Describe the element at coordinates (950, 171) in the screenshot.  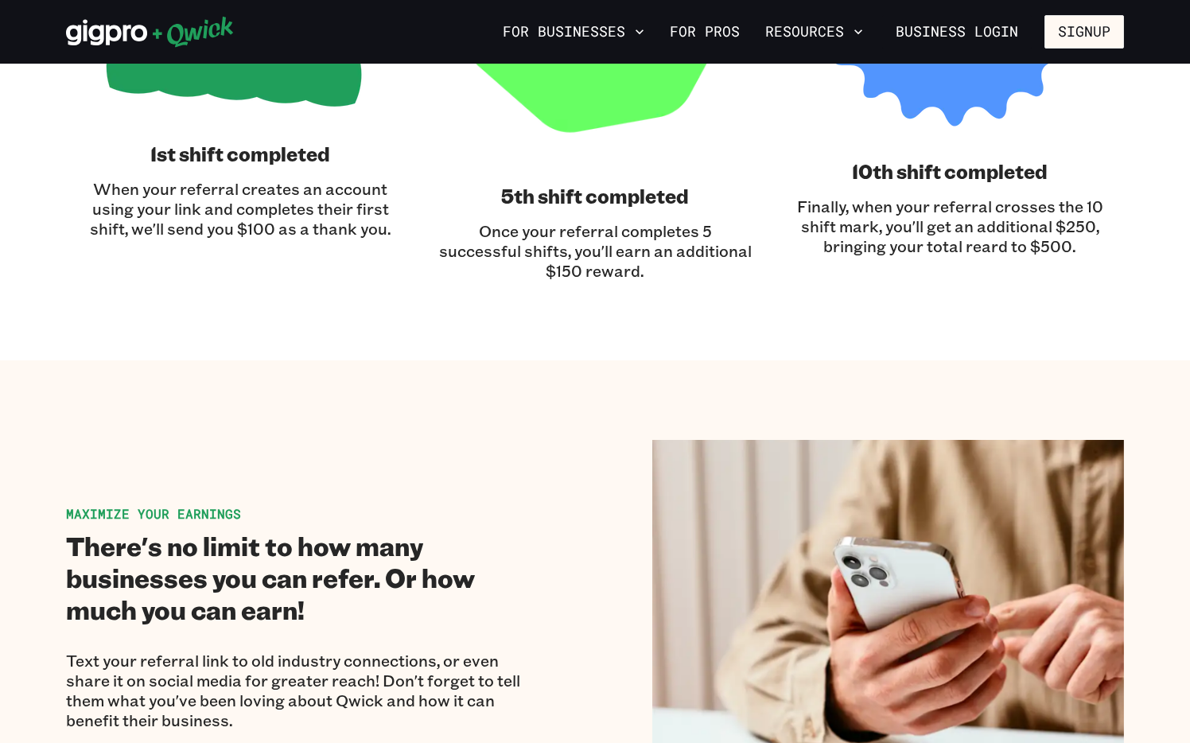
I see `h3: 10th shift completed` at that location.